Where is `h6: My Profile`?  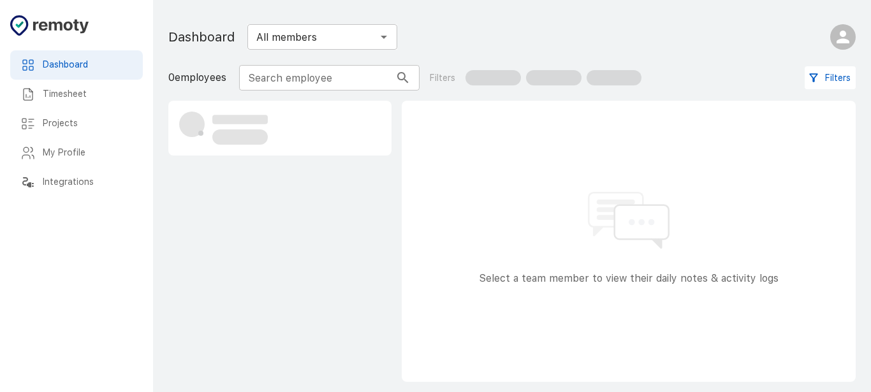 h6: My Profile is located at coordinates (87, 153).